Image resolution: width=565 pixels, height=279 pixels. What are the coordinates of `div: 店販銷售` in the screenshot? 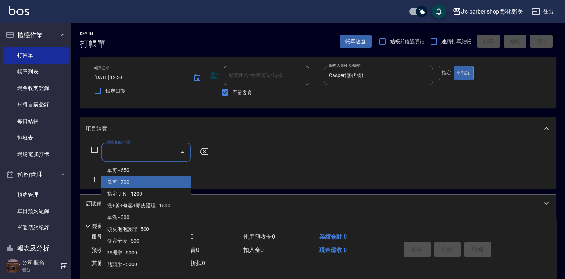 It's located at (318, 203).